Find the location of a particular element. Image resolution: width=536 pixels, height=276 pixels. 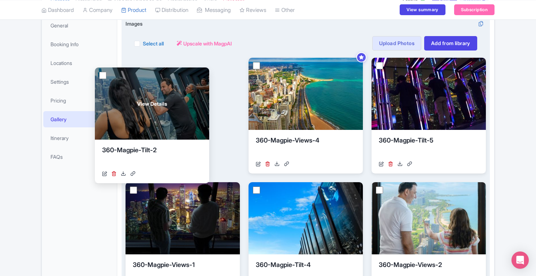

a: General is located at coordinates (79, 25).